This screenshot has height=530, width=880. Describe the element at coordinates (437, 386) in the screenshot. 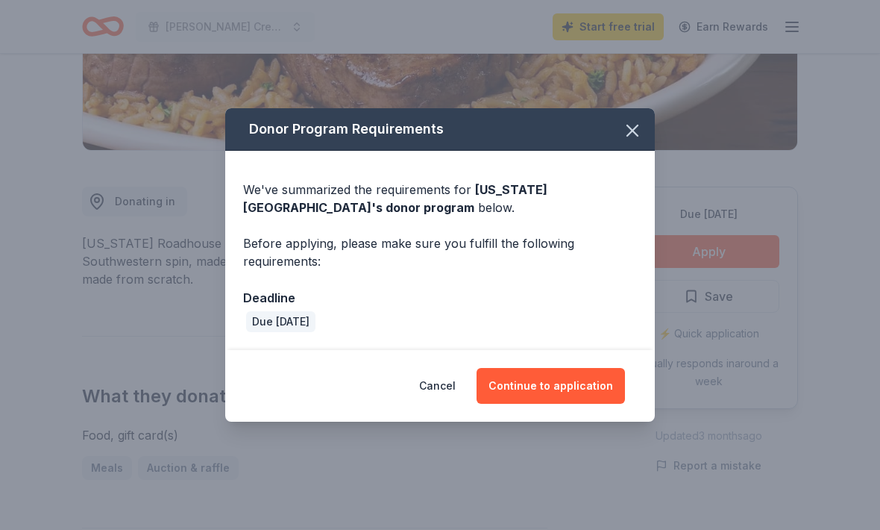

I see `button: Cancel` at that location.